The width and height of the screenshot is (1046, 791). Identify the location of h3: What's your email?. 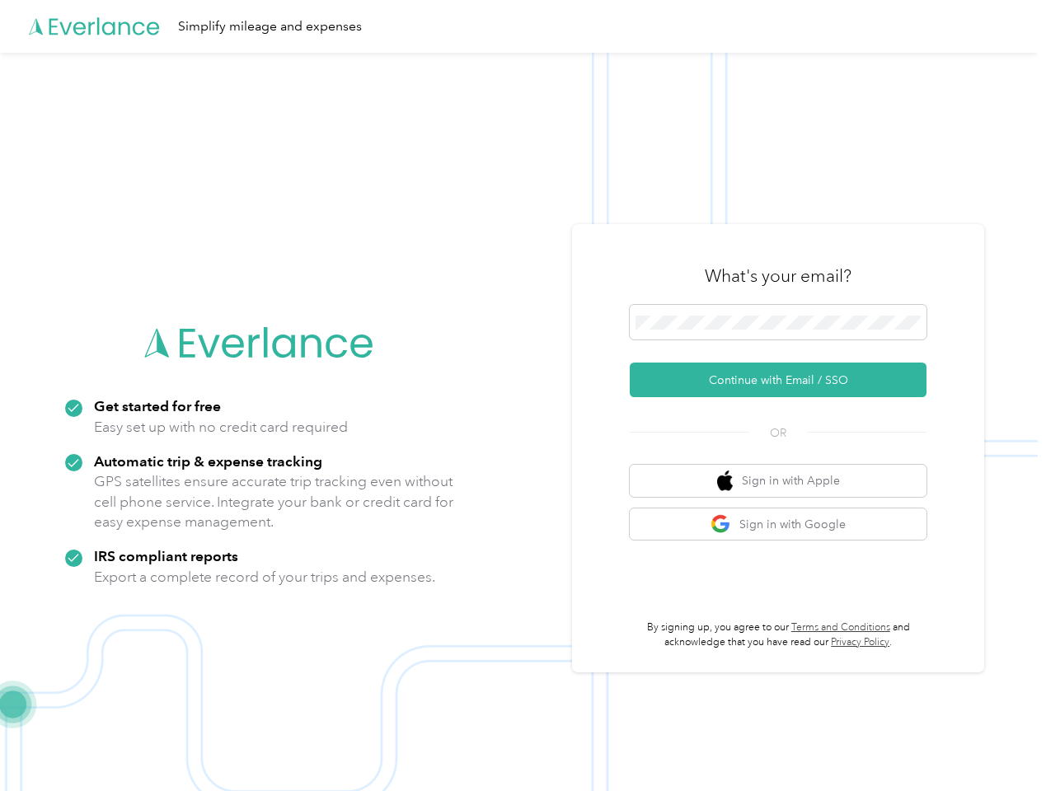
(778, 276).